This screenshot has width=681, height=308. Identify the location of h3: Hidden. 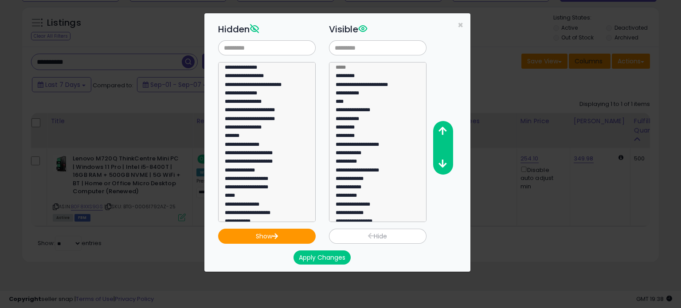
(267, 29).